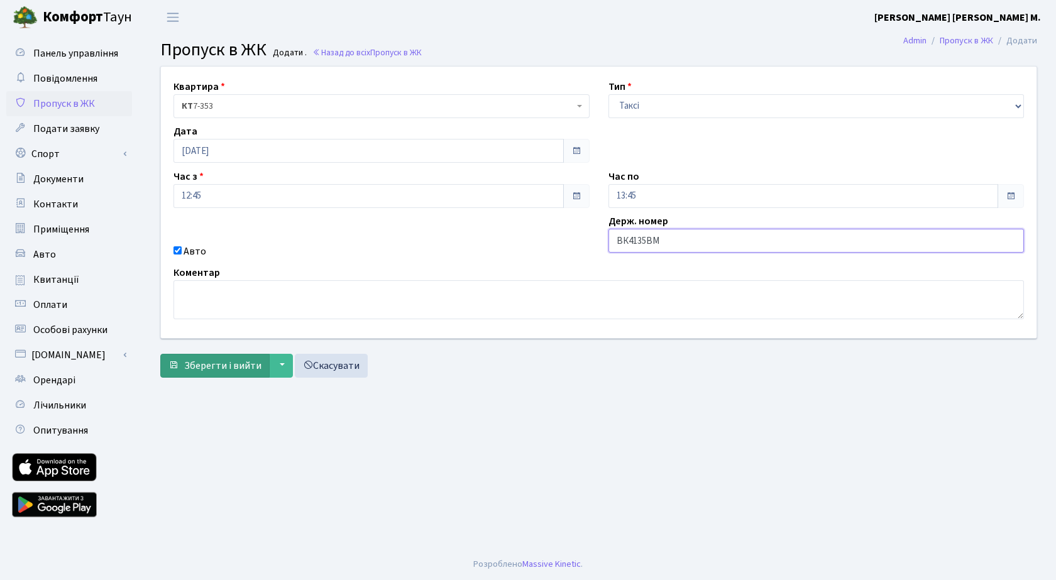 The image size is (1056, 580). What do you see at coordinates (197, 273) in the screenshot?
I see `label: Коментар` at bounding box center [197, 273].